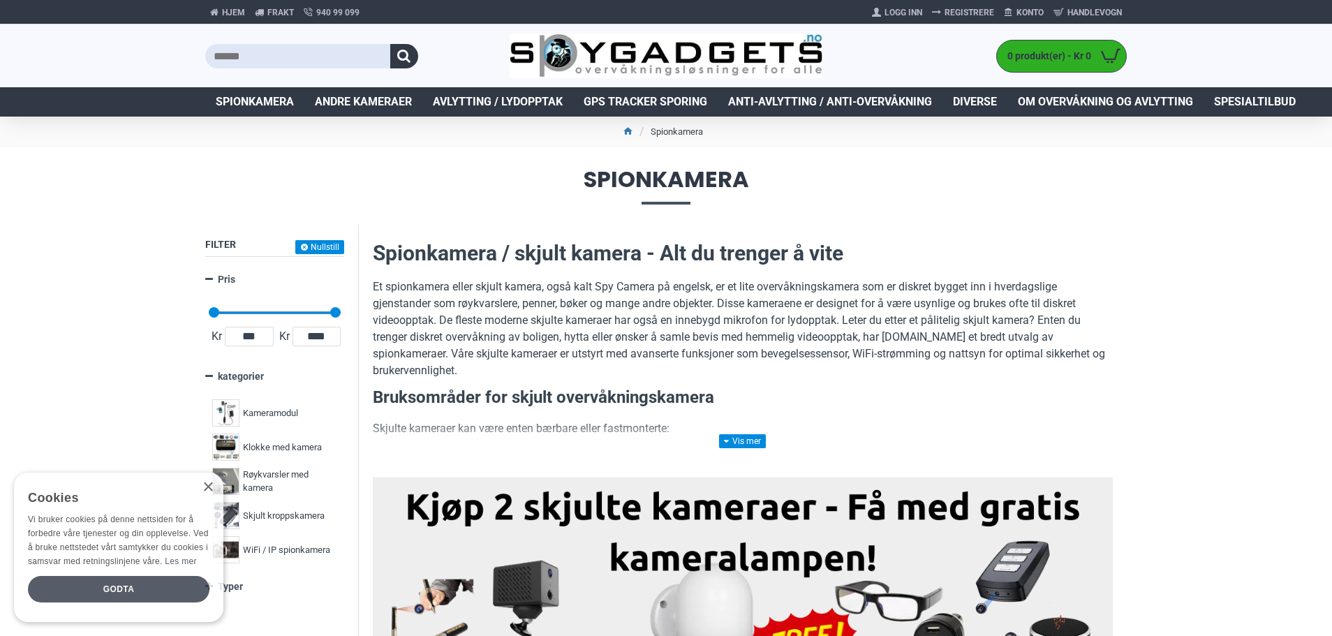 The width and height of the screenshot is (1332, 636). I want to click on span: Røykvarsler med kamera, so click(288, 481).